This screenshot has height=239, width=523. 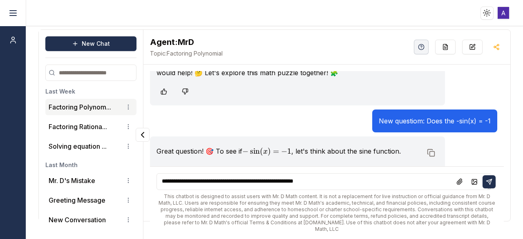 I want to click on span: sin, so click(x=255, y=151).